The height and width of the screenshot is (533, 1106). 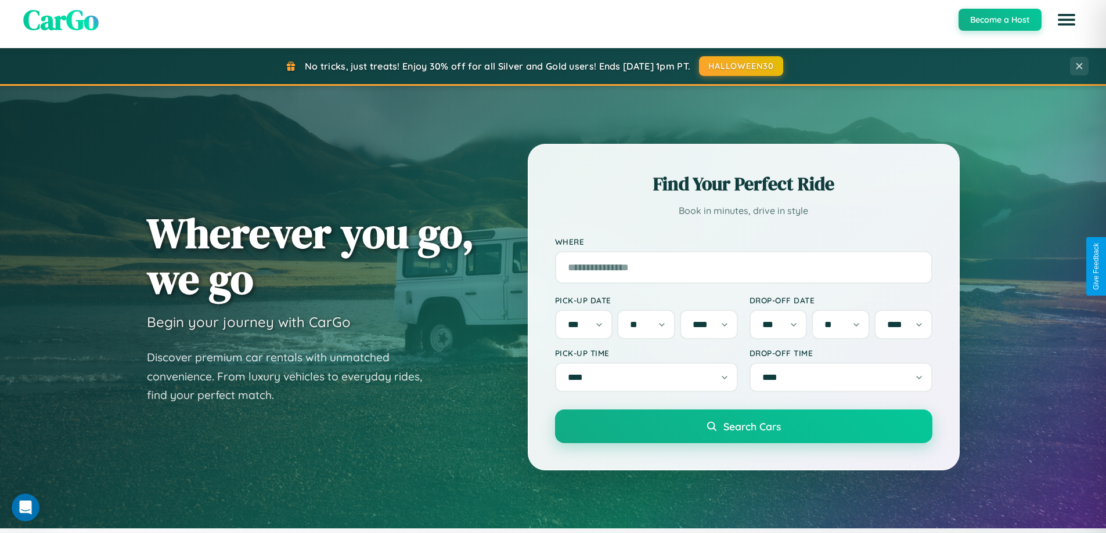 What do you see at coordinates (841, 353) in the screenshot?
I see `label: Drop-off Time` at bounding box center [841, 353].